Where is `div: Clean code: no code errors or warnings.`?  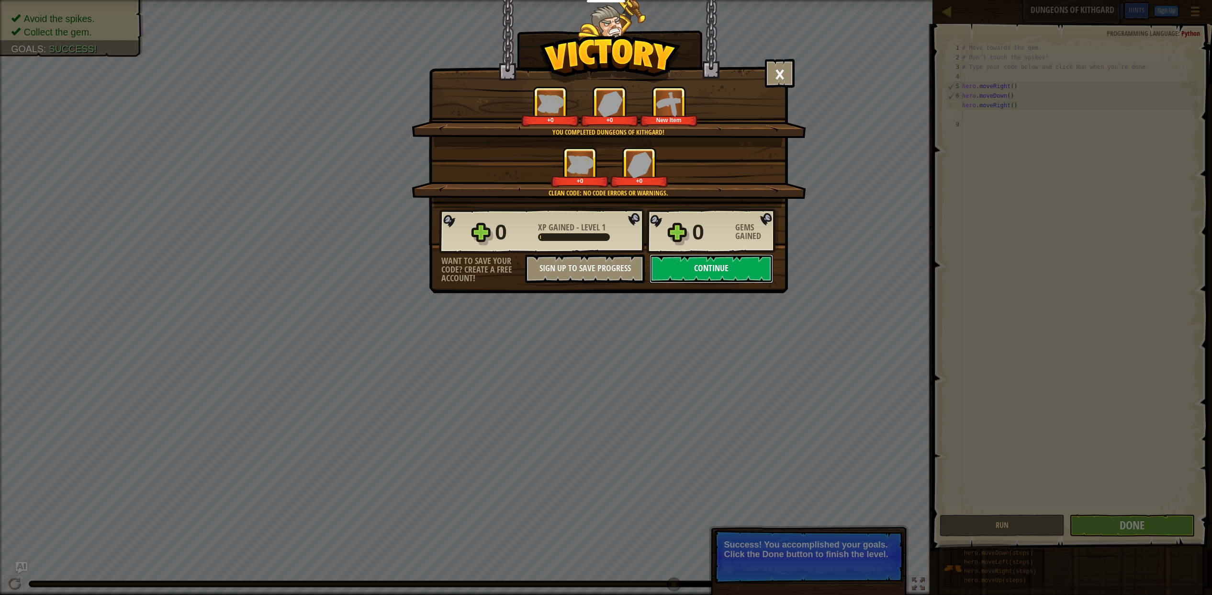 div: Clean code: no code errors or warnings. is located at coordinates (608, 193).